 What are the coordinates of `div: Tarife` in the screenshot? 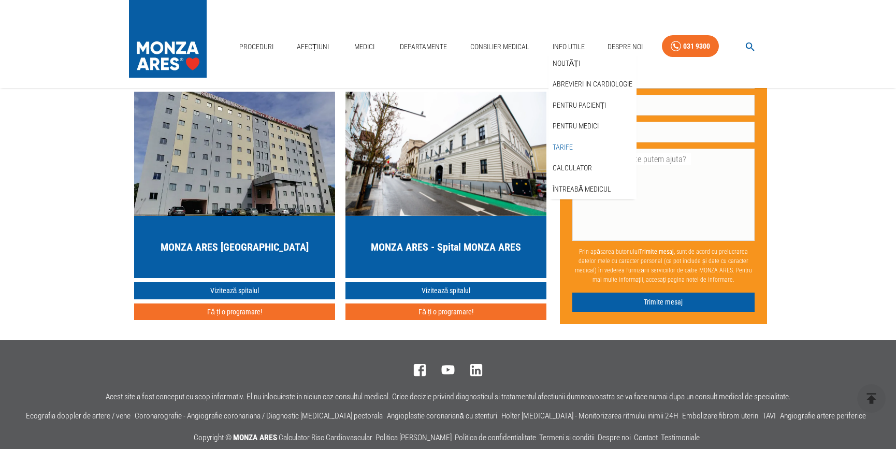 It's located at (593, 147).